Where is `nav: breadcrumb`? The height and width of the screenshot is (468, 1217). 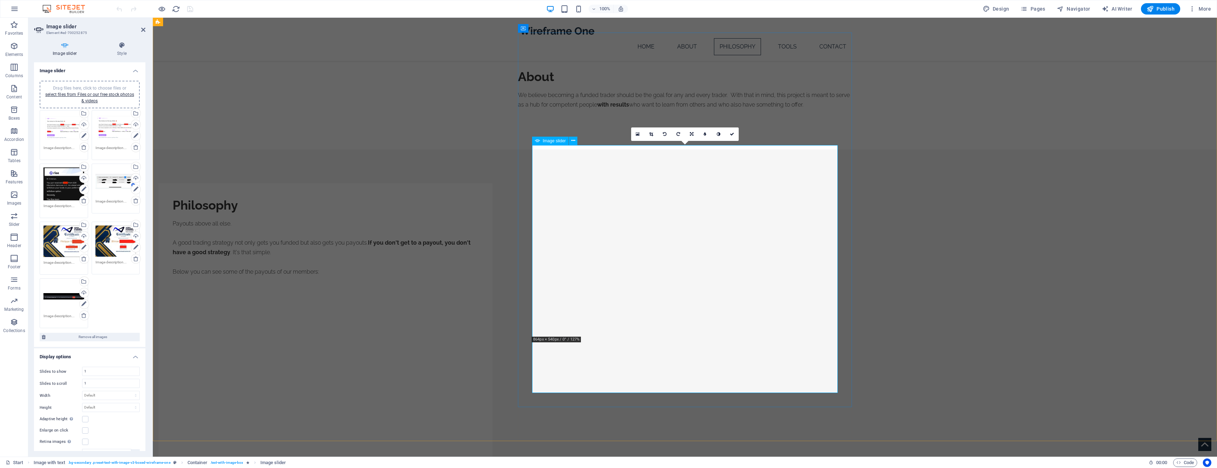
nav: breadcrumb is located at coordinates (160, 462).